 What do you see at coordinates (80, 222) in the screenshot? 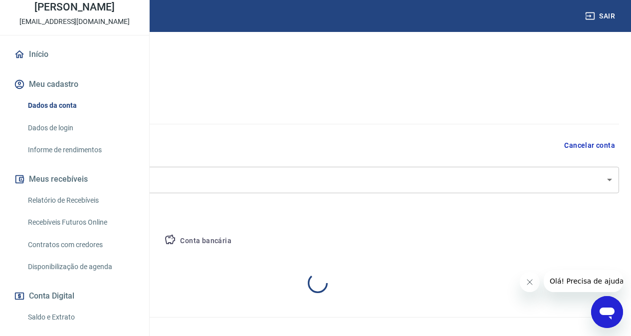
I see `a: Recebíveis Futuros Online` at bounding box center [80, 222].